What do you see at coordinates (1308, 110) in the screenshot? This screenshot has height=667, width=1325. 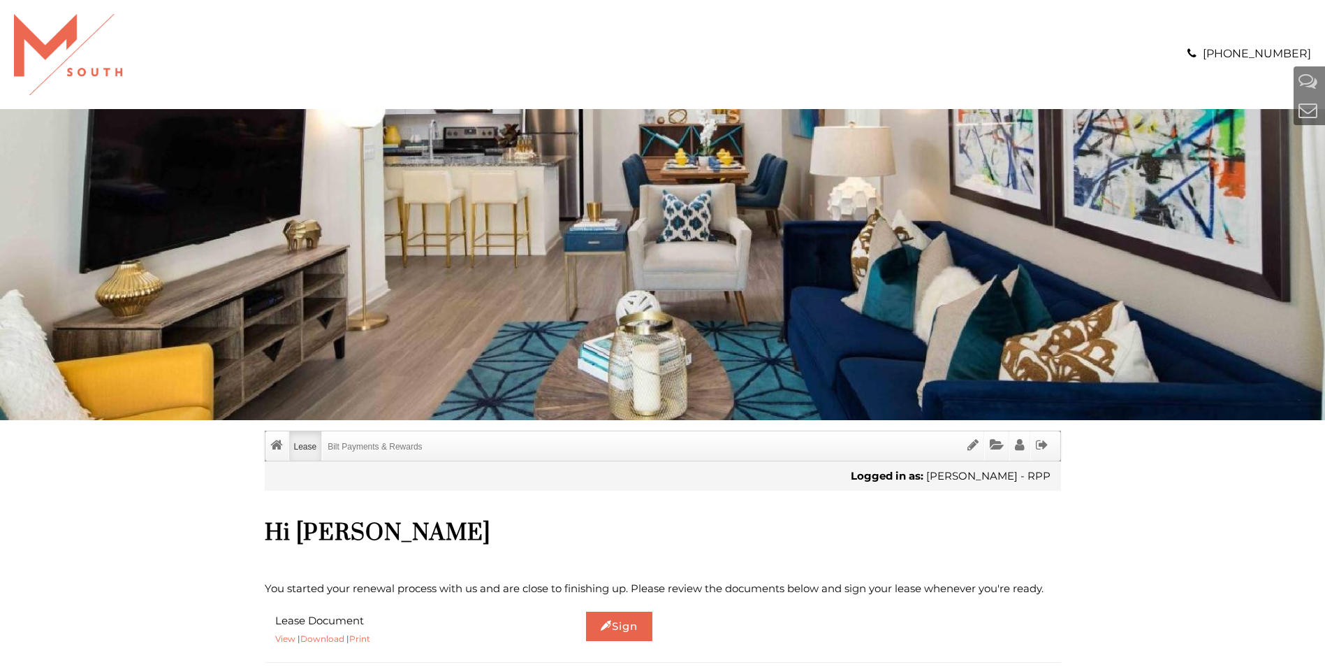 I see `a: Contact` at bounding box center [1308, 110].